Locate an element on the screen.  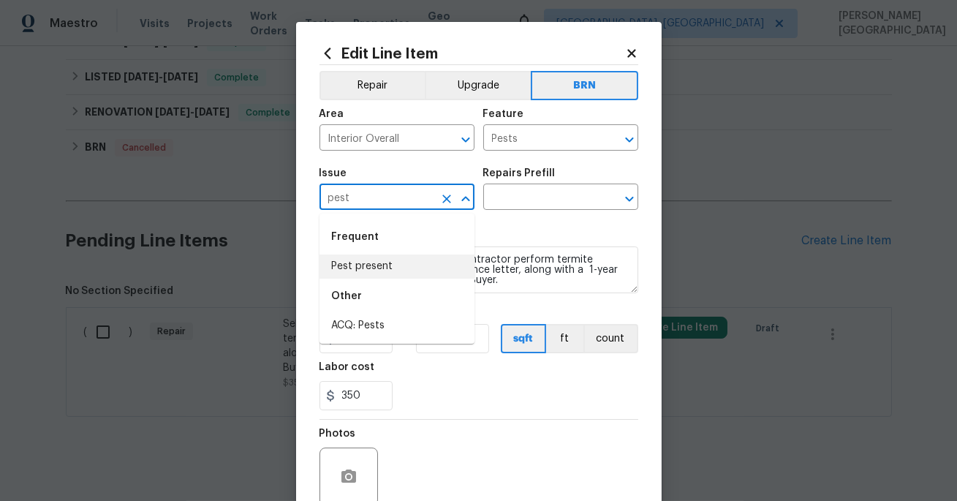
button: BRN is located at coordinates (584, 86).